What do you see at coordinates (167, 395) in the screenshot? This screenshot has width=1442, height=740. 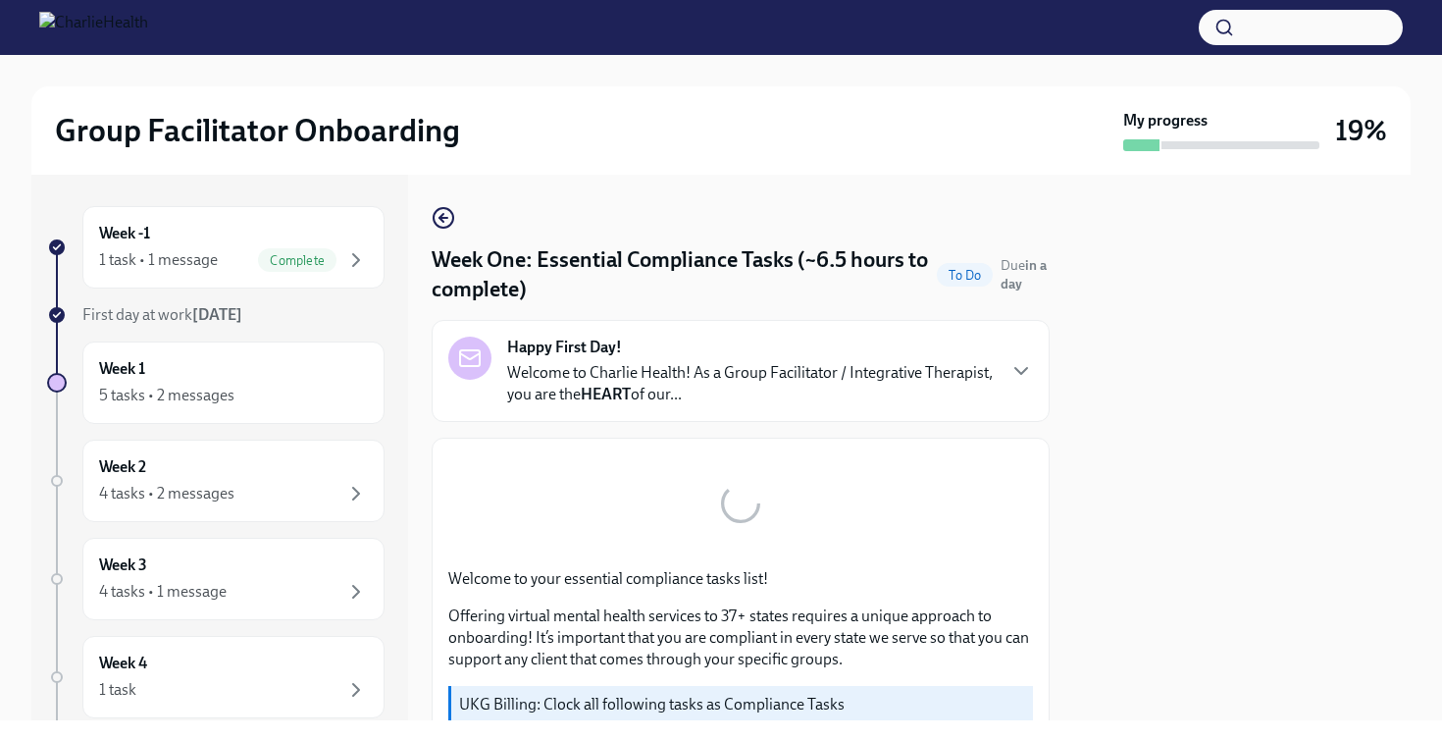 I see `div: 5 tasks • 2 messages` at bounding box center [167, 395].